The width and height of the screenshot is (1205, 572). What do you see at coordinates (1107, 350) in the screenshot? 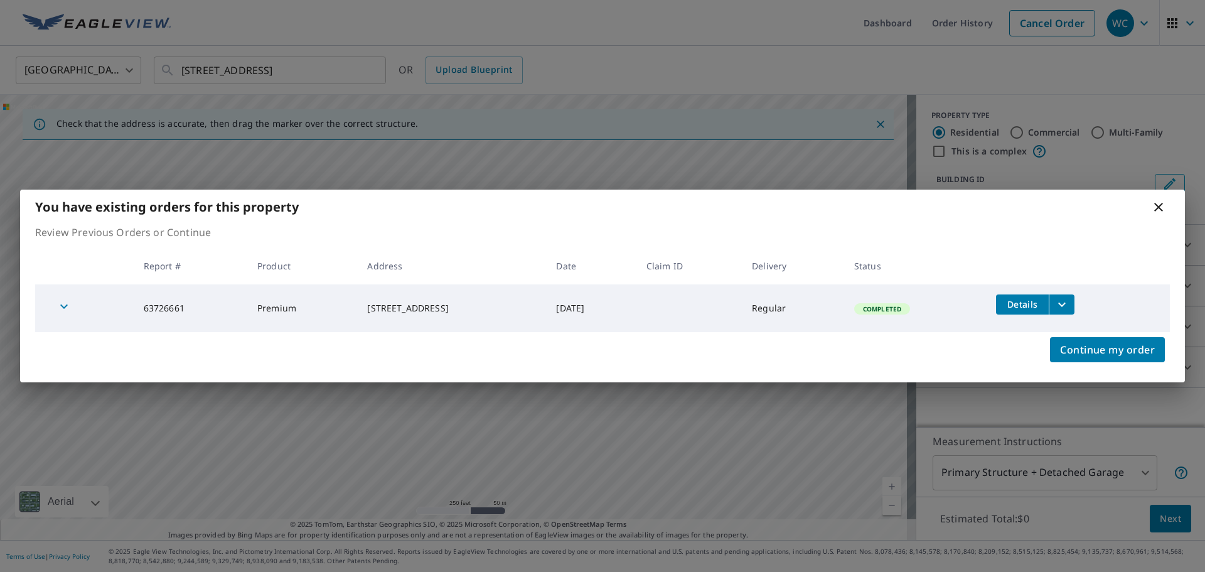
I see `span: Continue my order` at bounding box center [1107, 350].